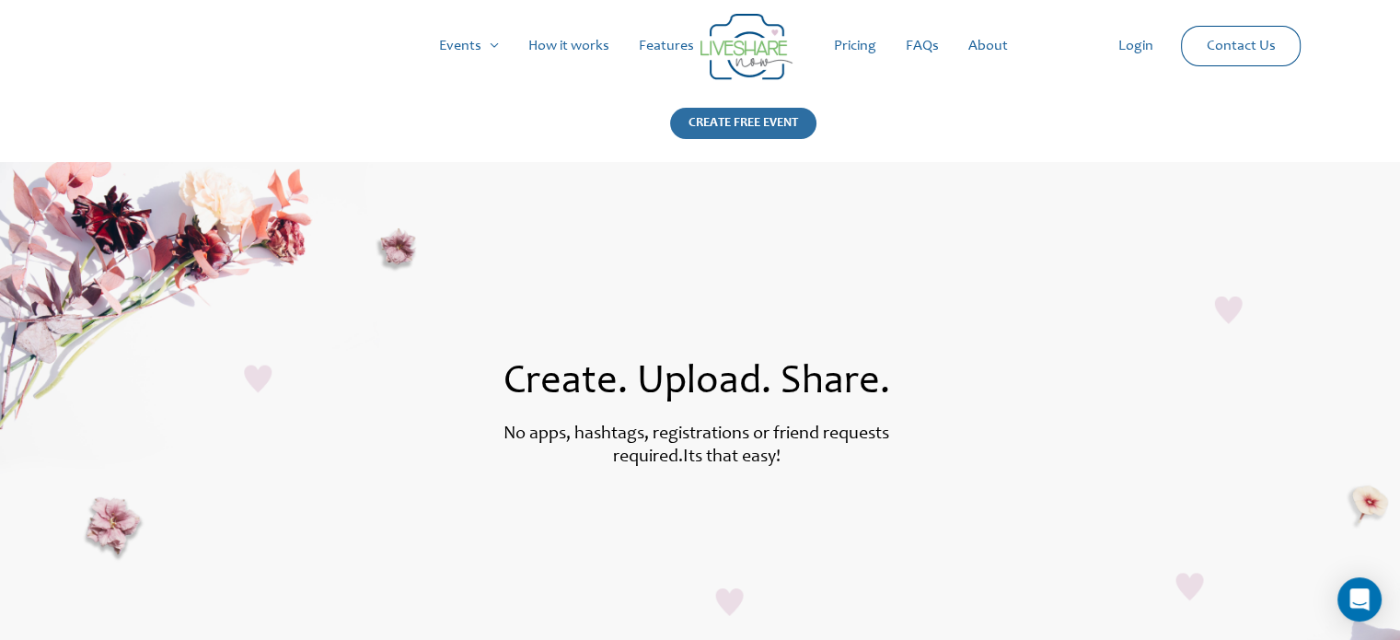  Describe the element at coordinates (746, 47) in the screenshot. I see `img: Group 14 | Live Photo Slideshow for Events | Create Free Events Album for Any Occasion` at that location.